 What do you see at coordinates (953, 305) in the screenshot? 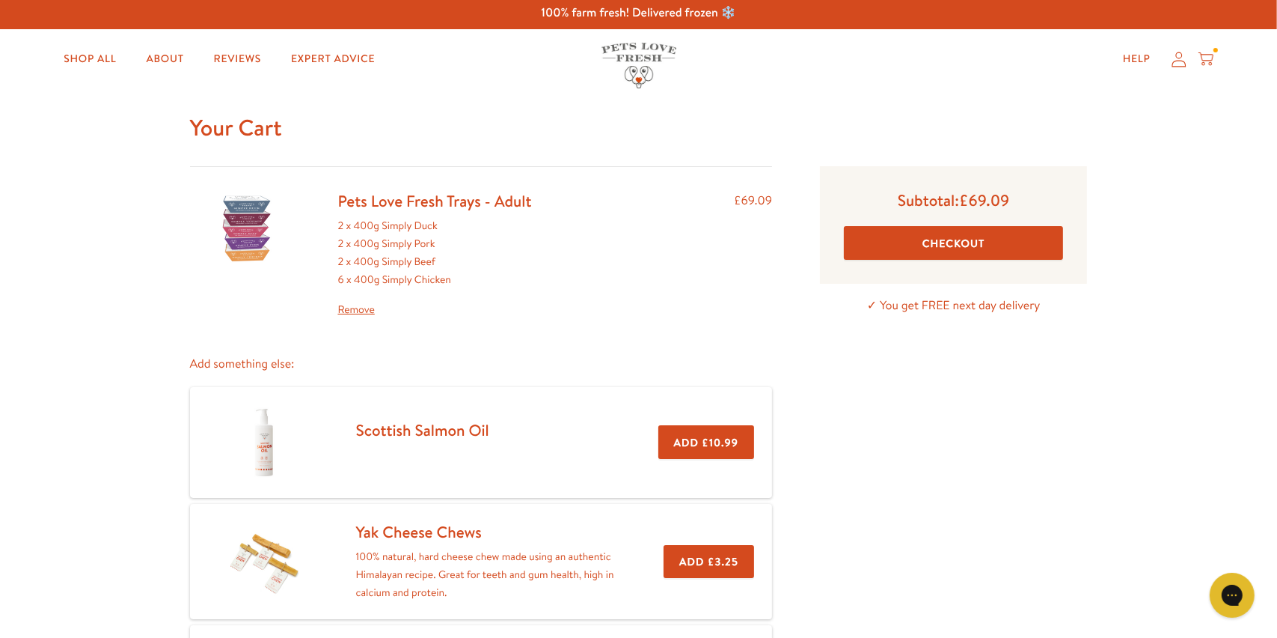
I see `p: ✓ You get FREE next day delivery` at bounding box center [953, 305].